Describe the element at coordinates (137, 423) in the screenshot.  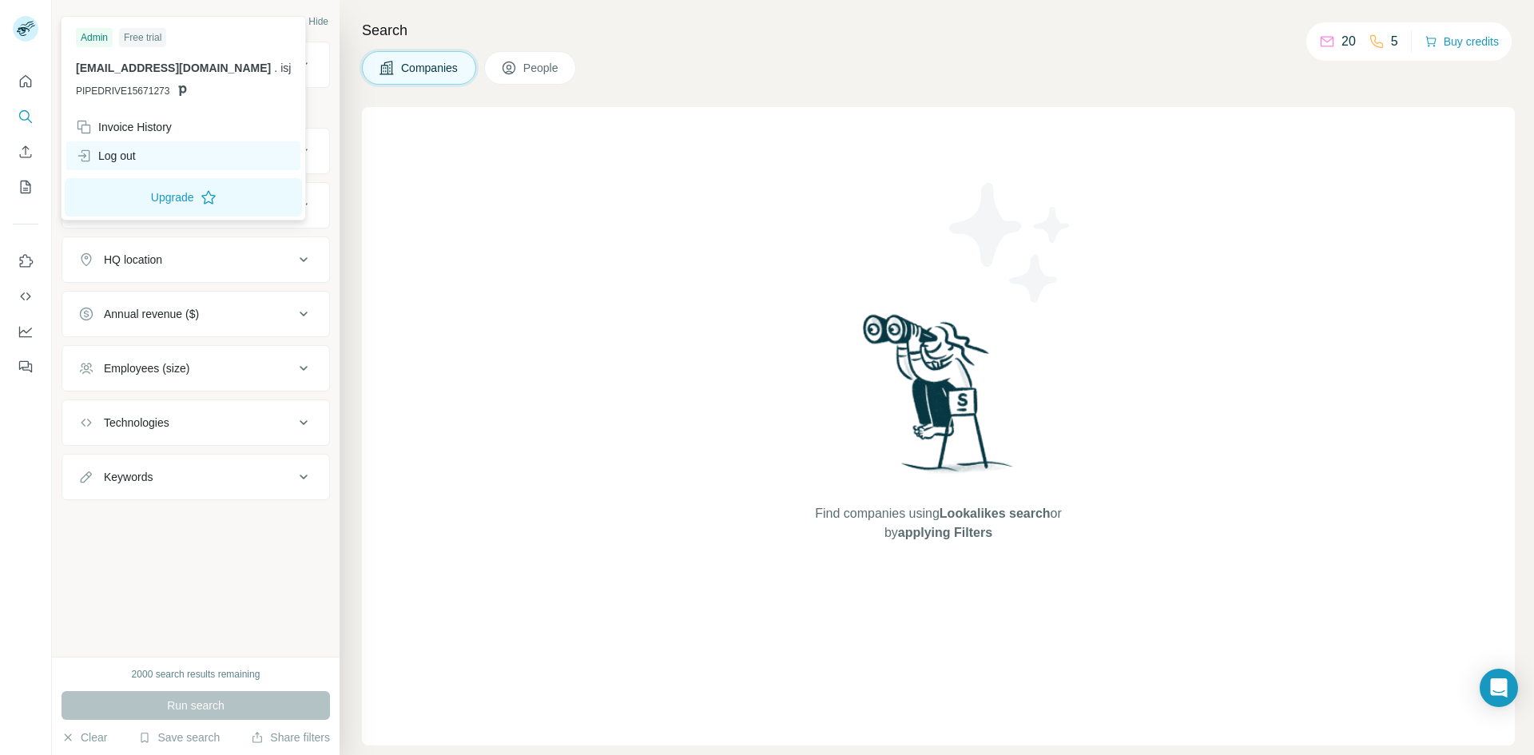
I see `div: Technologies` at that location.